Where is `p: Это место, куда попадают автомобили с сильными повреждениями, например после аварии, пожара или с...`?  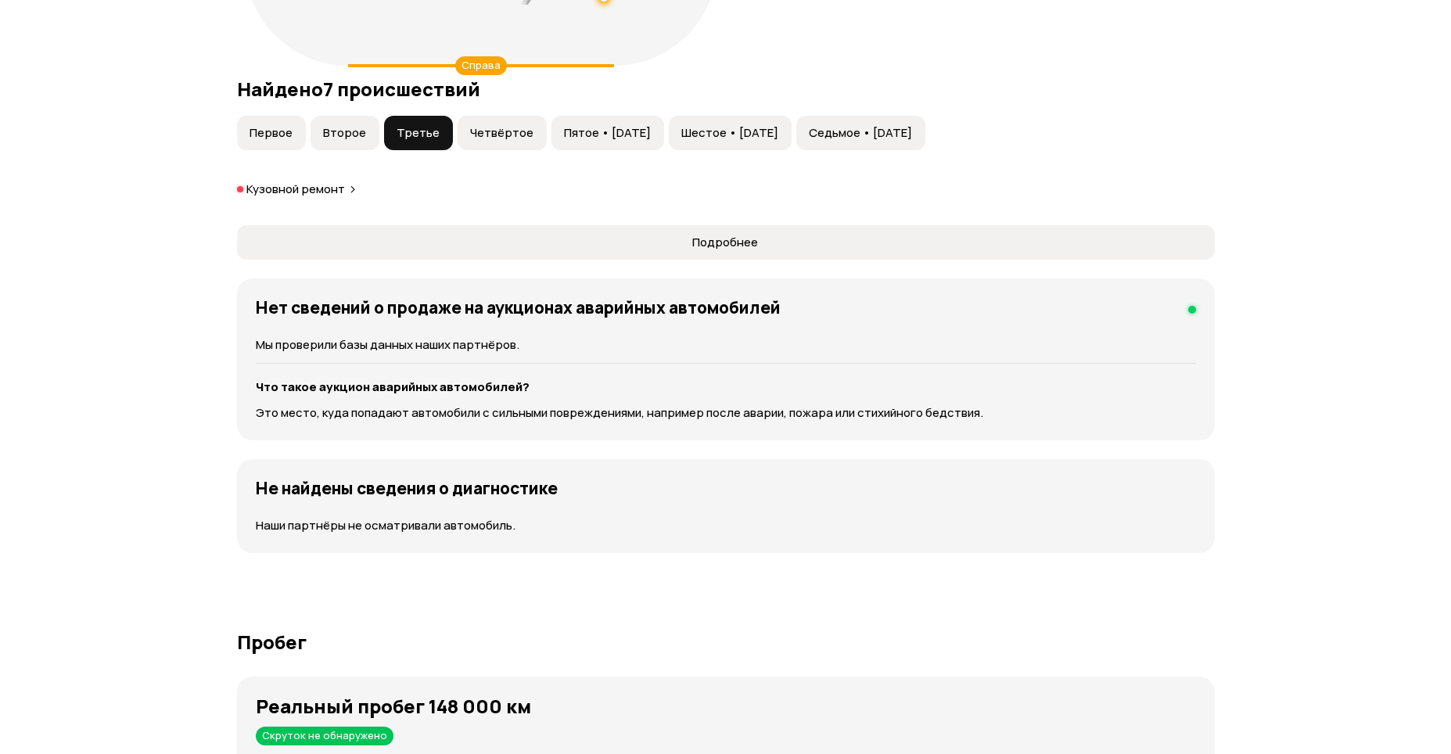 p: Это место, куда попадают автомобили с сильными повреждениями, например после аварии, пожара или с... is located at coordinates (726, 413).